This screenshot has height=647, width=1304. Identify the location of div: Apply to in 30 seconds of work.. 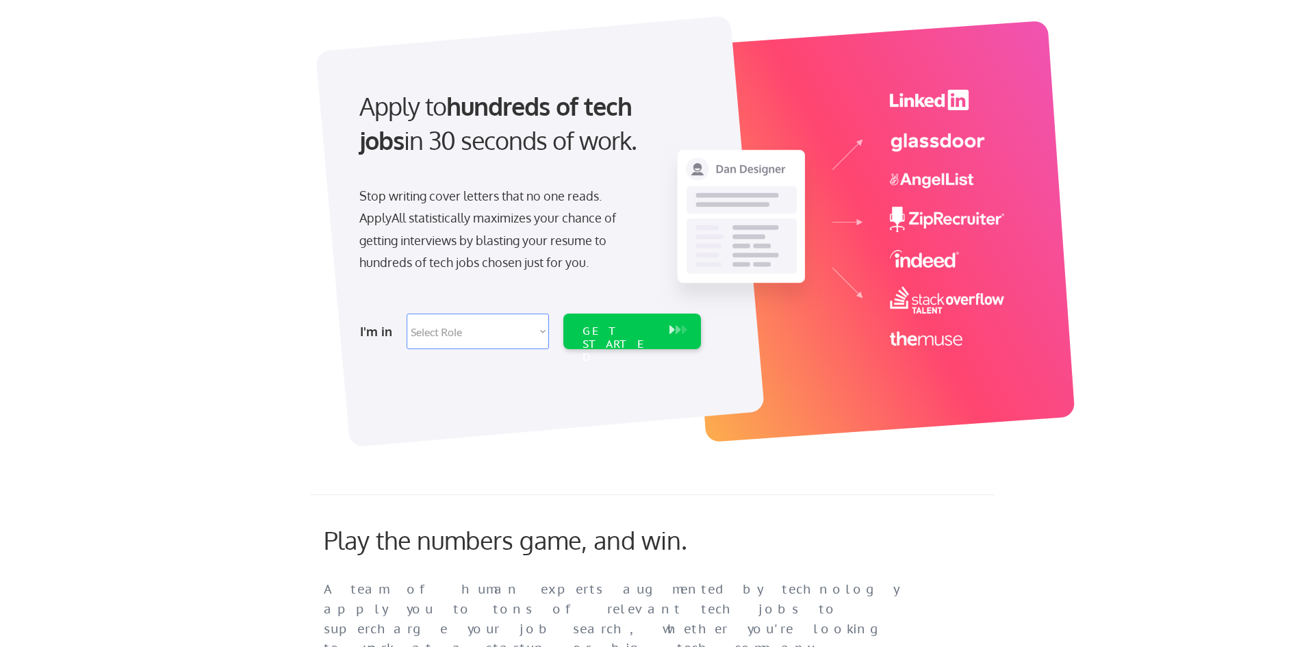
(527, 123).